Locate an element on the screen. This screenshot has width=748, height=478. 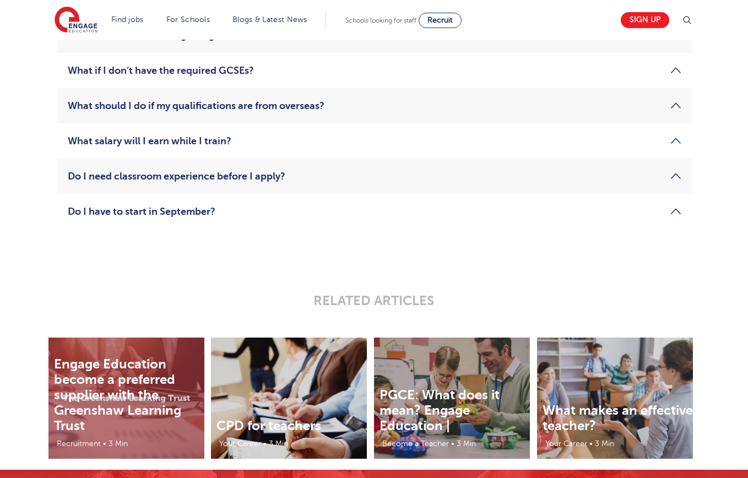
a: PGCE: What does it mean? Engage Education | is located at coordinates (440, 411).